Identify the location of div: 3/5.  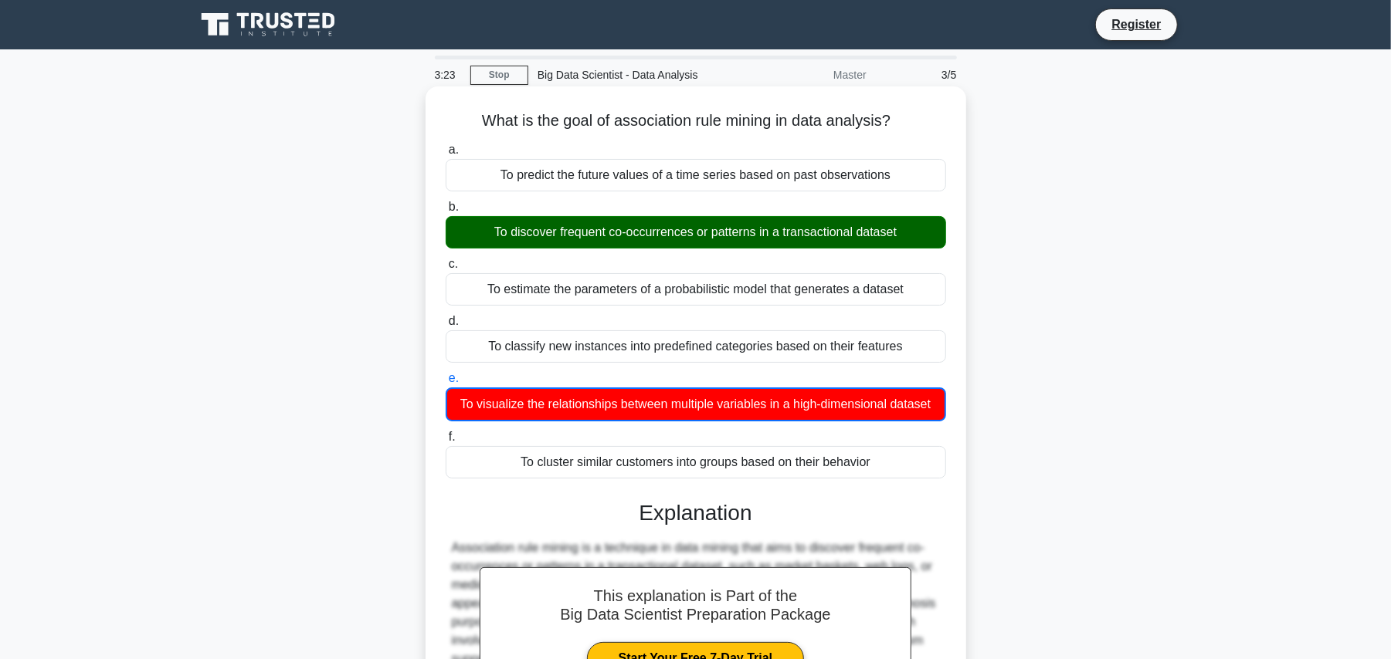
(920, 75).